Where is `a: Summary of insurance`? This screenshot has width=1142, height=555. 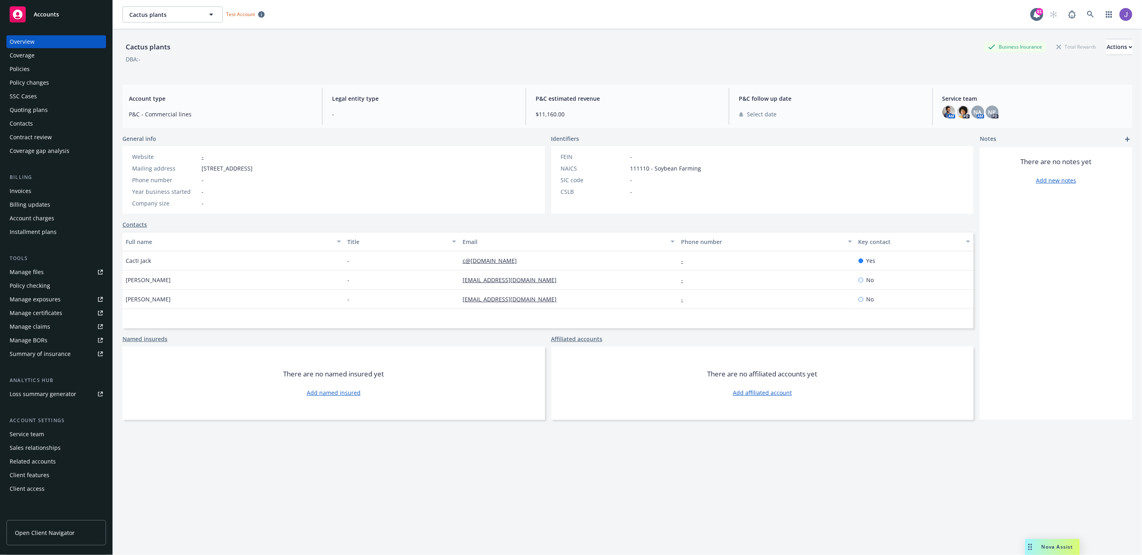
a: Summary of insurance is located at coordinates (56, 354).